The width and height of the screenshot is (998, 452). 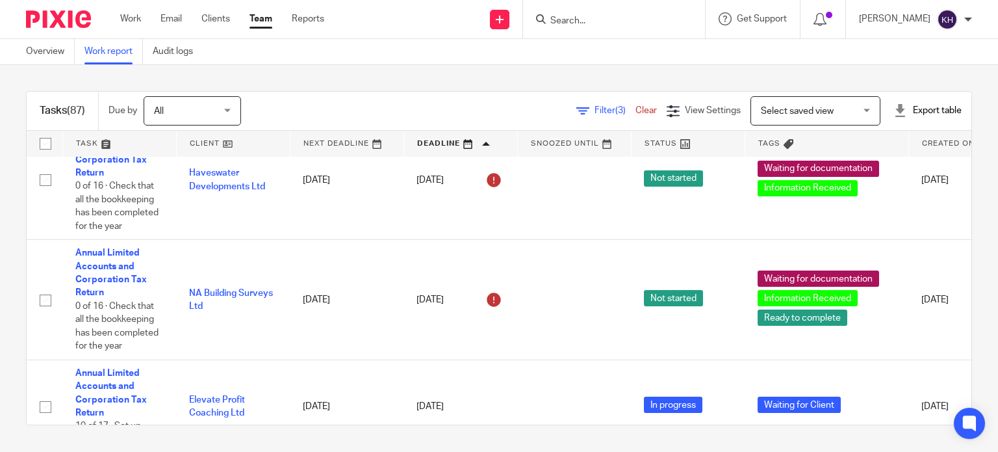 I want to click on a: Email, so click(x=171, y=19).